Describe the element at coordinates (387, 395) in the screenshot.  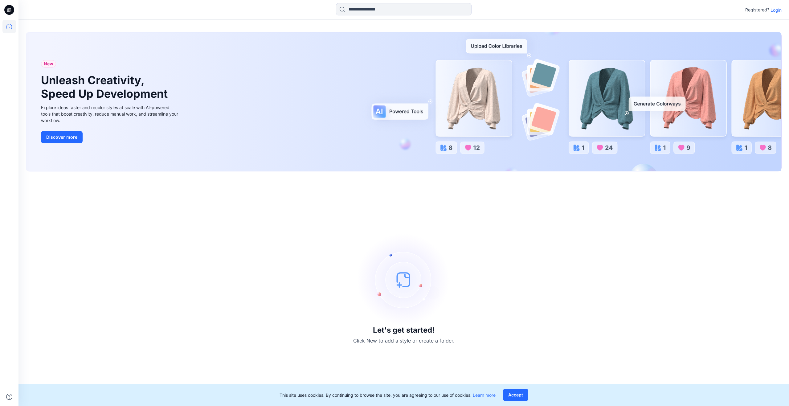
I see `p: This site uses cookies. By continuing to browse the site, you are agreeing to our use of cookies.` at that location.